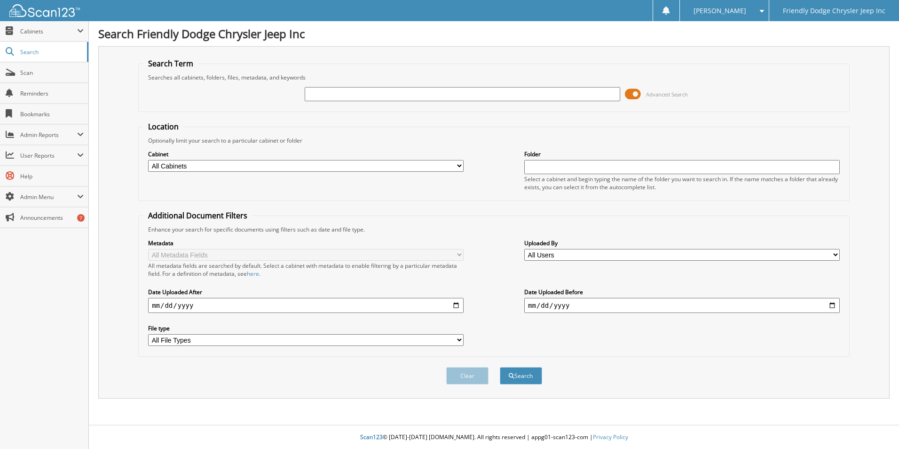 The image size is (899, 449). I want to click on a: Privacy Policy, so click(610, 436).